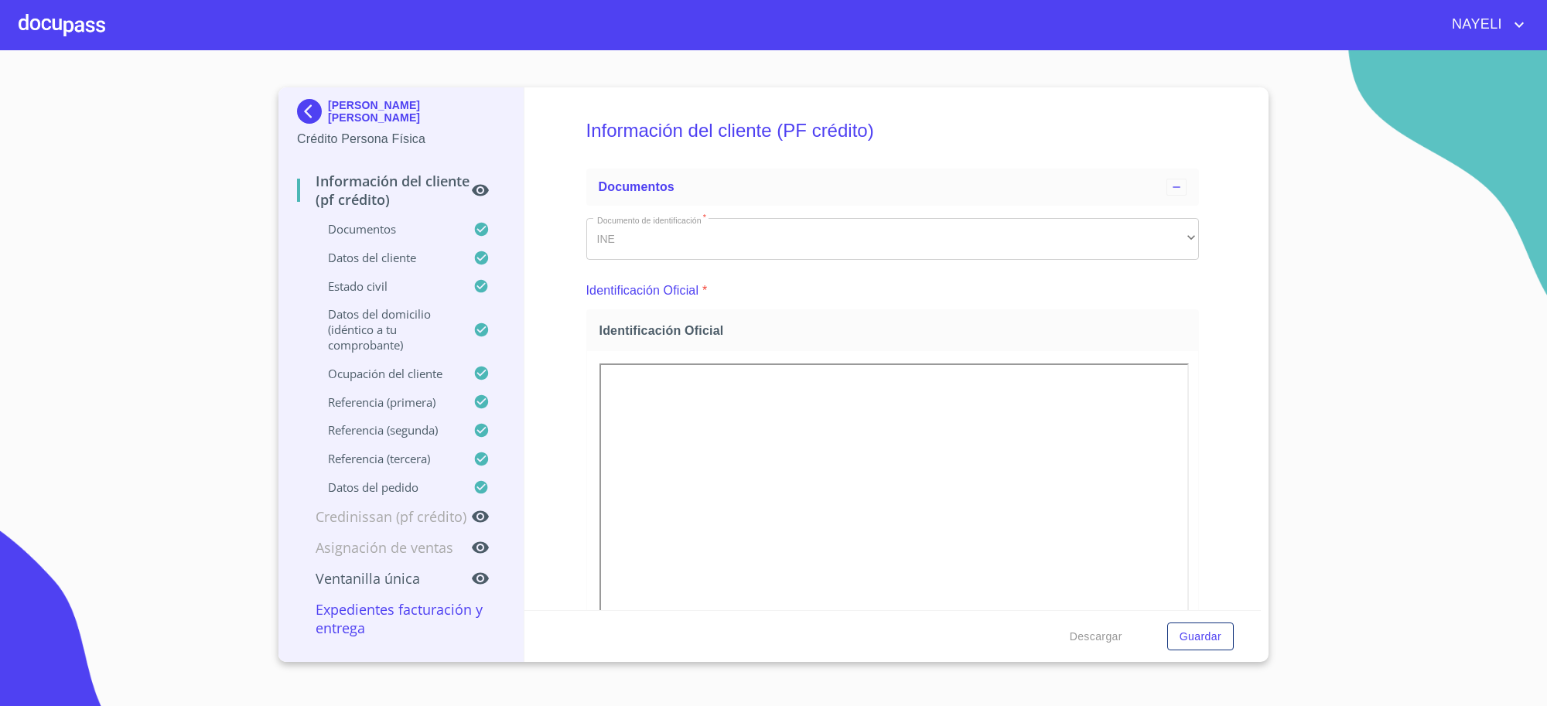 The width and height of the screenshot is (1547, 706). I want to click on p: Referencia (segunda), so click(385, 430).